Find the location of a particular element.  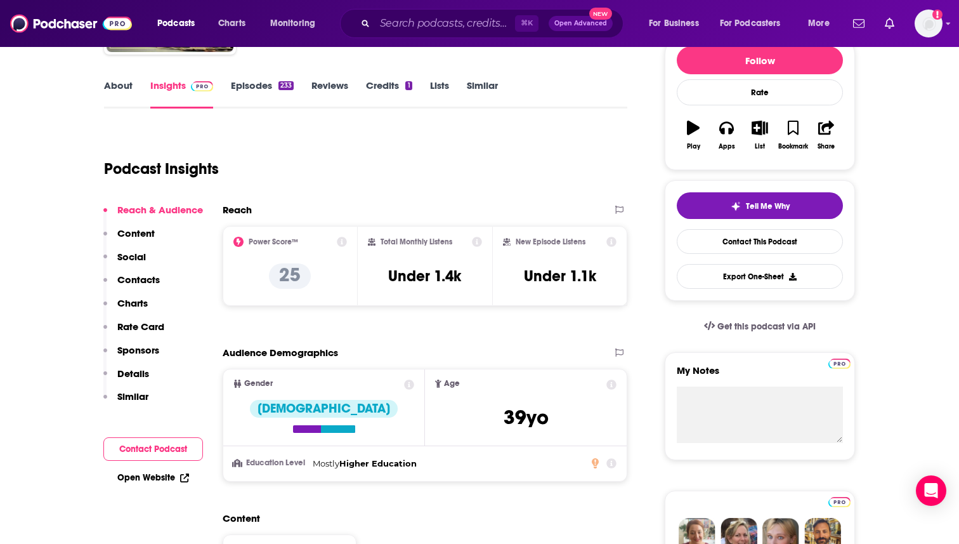

h2: Content is located at coordinates (420, 518).